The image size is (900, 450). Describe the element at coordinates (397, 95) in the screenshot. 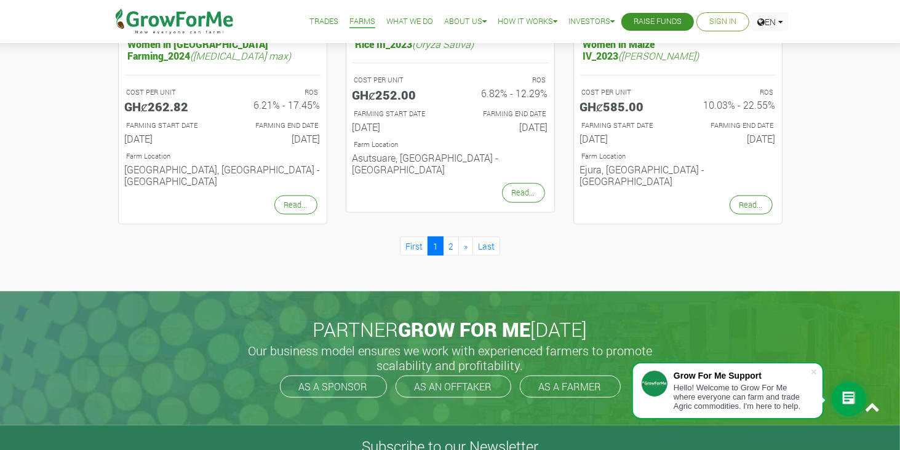

I see `h5: GHȼ252.00` at that location.